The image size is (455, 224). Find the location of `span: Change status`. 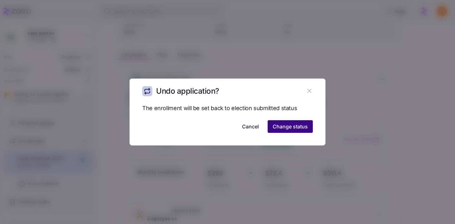

span: Change status is located at coordinates (290, 127).